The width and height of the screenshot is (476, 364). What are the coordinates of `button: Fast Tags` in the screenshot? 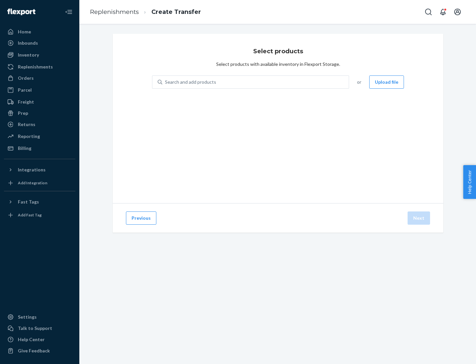 It's located at (40, 202).